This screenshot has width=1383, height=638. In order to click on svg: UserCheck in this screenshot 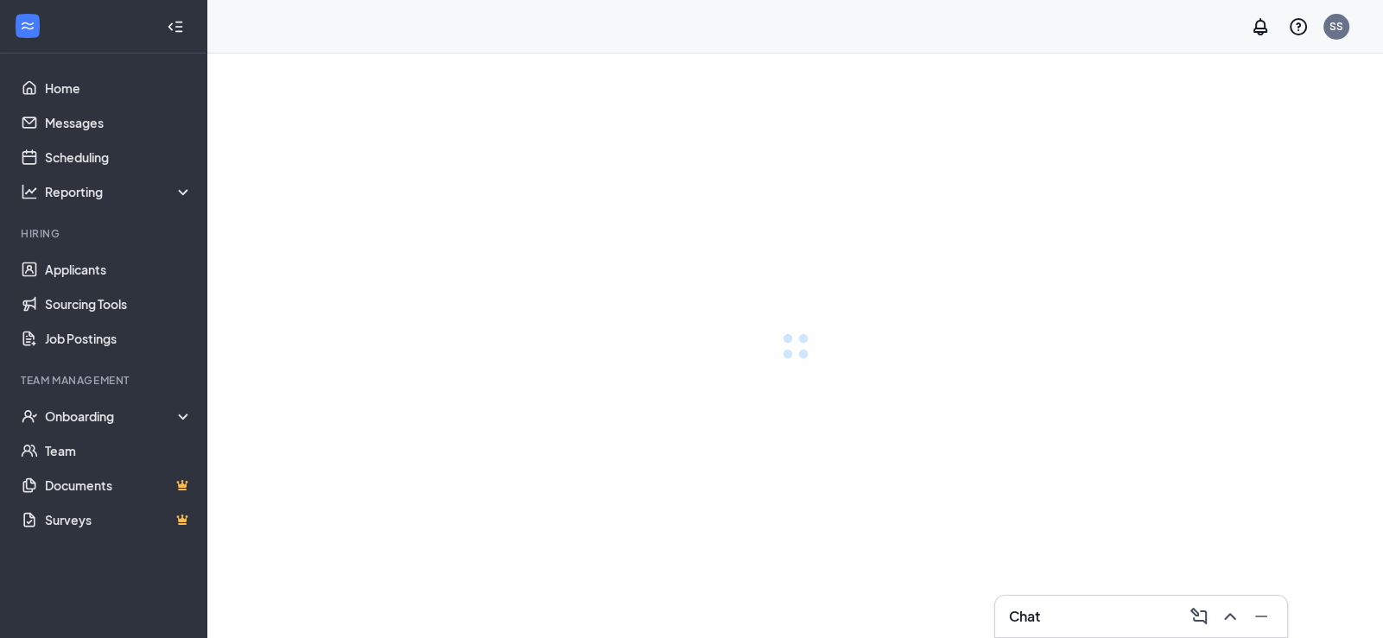, I will do `click(29, 416)`.